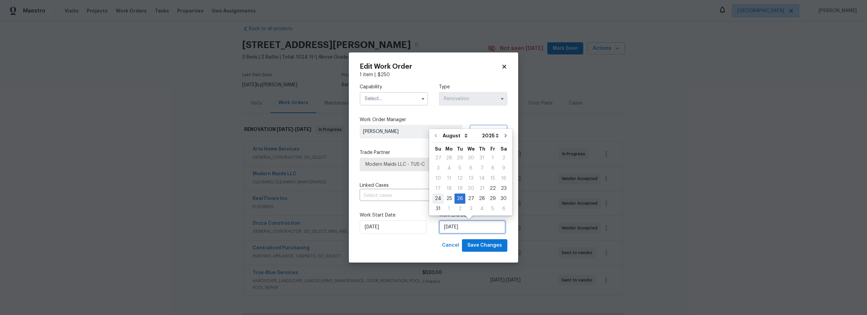  Describe the element at coordinates (449, 158) in the screenshot. I see `div: 28` at that location.